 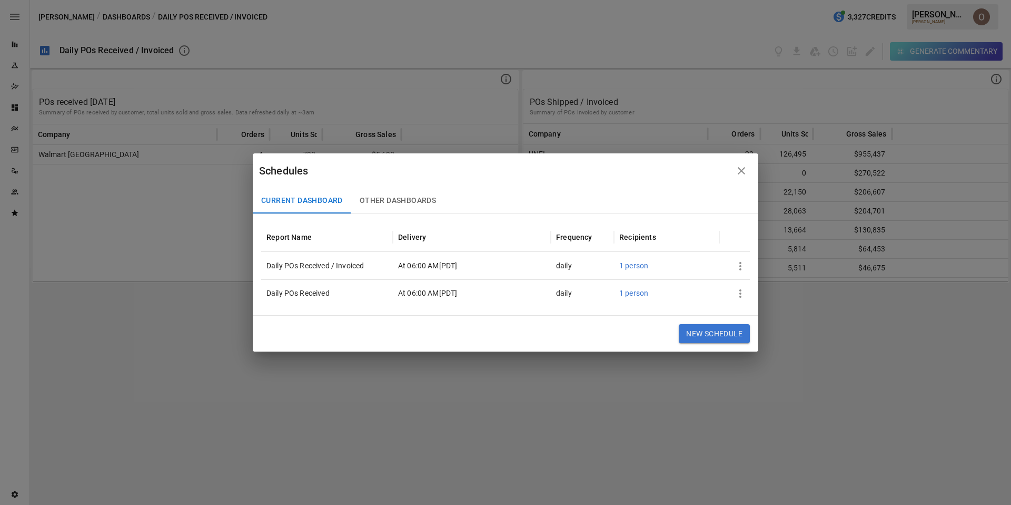 What do you see at coordinates (315, 265) in the screenshot?
I see `div: Daily POs Received / Invoiced` at bounding box center [315, 265].